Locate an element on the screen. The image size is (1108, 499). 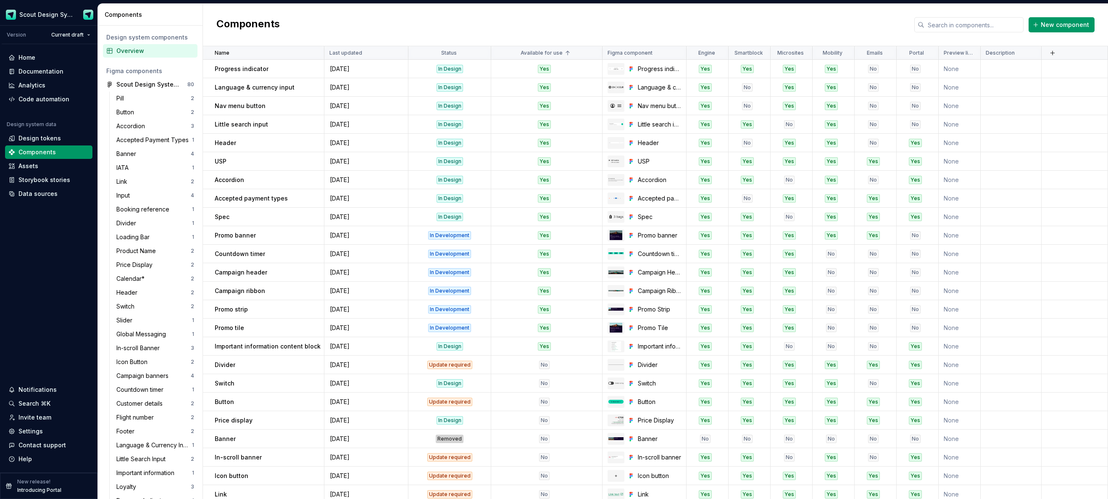
img: Divider is located at coordinates (616, 364).